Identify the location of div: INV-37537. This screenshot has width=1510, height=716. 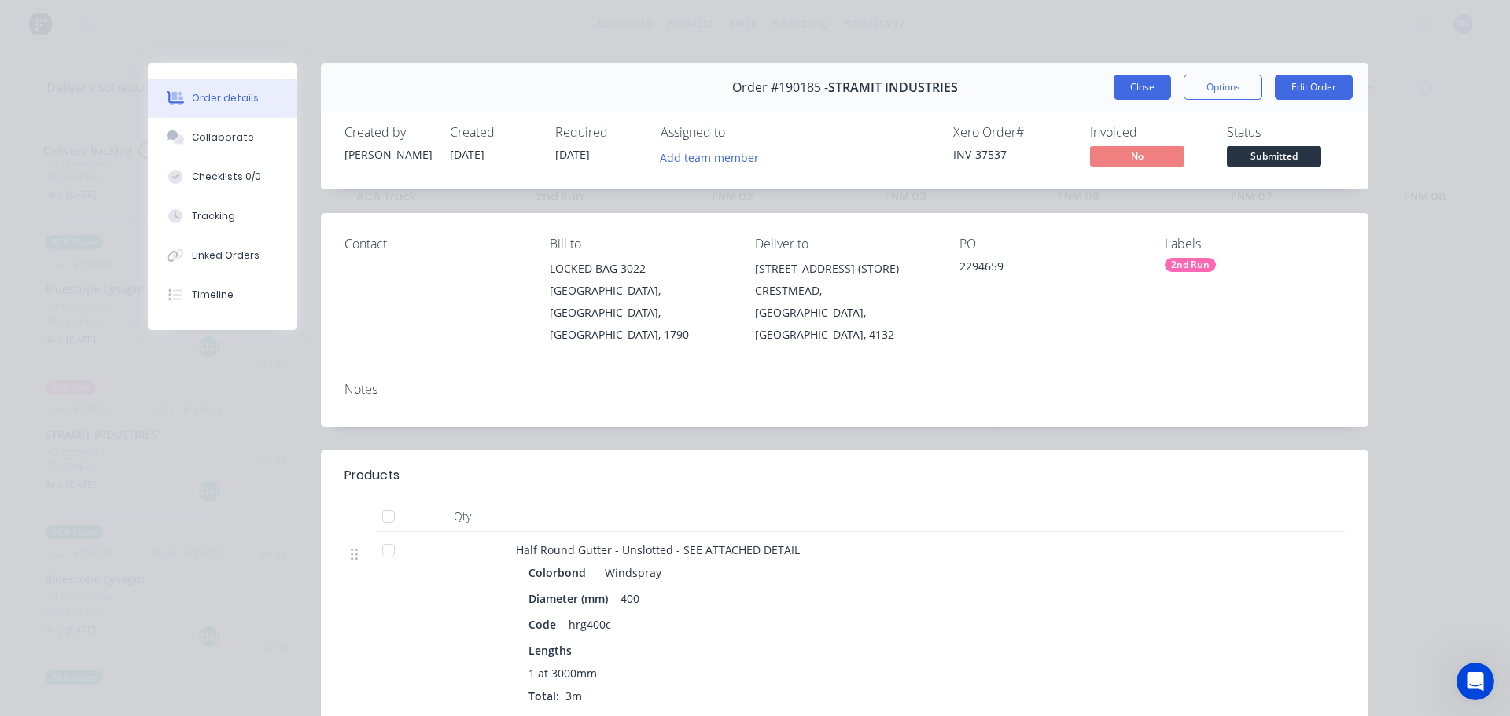
(1012, 154).